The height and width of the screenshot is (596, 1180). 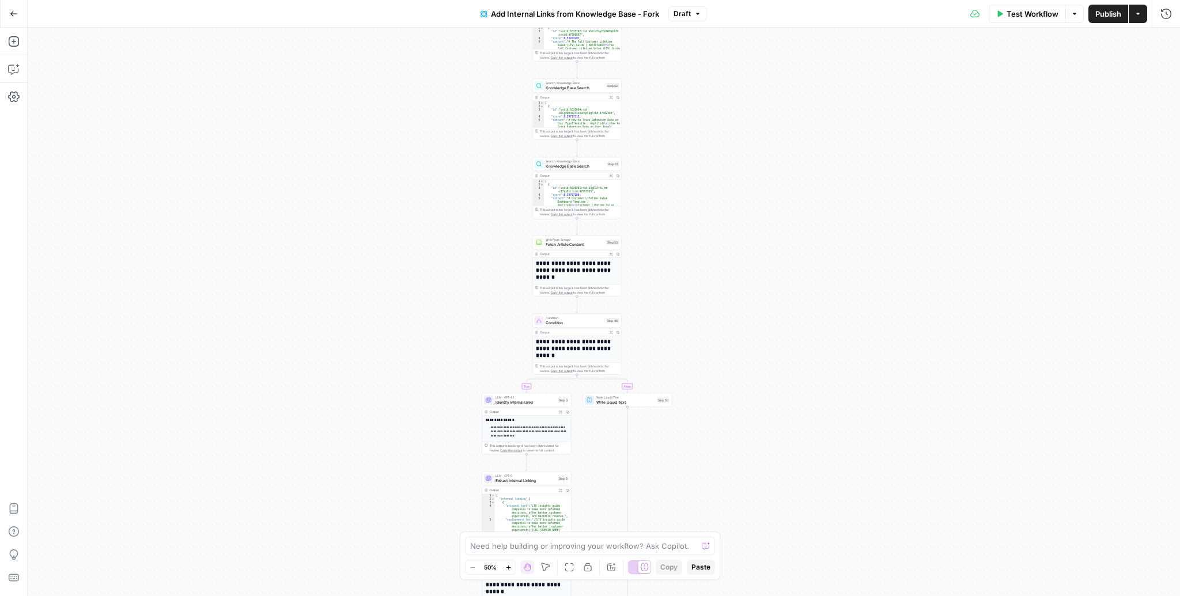 I want to click on button: Draft, so click(x=687, y=14).